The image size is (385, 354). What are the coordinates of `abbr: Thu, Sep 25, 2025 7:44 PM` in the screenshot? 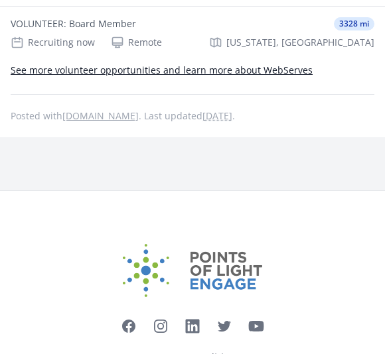 It's located at (217, 116).